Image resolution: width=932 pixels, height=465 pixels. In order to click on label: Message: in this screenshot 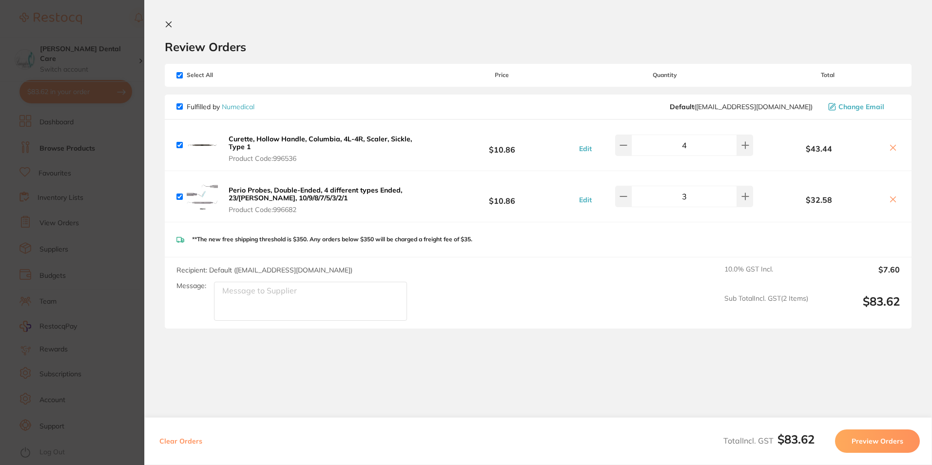, I will do `click(191, 286)`.